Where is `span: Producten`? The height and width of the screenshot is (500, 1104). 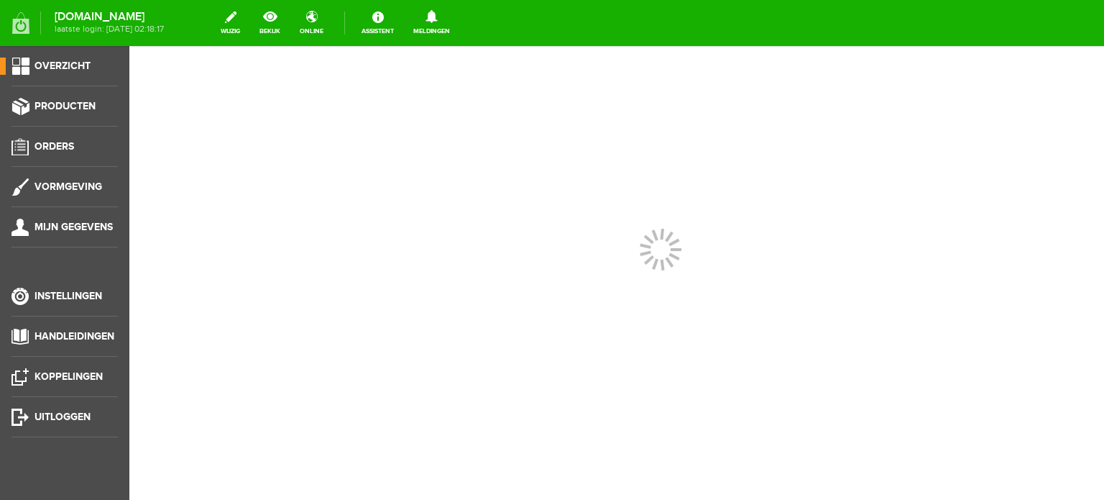
span: Producten is located at coordinates (65, 106).